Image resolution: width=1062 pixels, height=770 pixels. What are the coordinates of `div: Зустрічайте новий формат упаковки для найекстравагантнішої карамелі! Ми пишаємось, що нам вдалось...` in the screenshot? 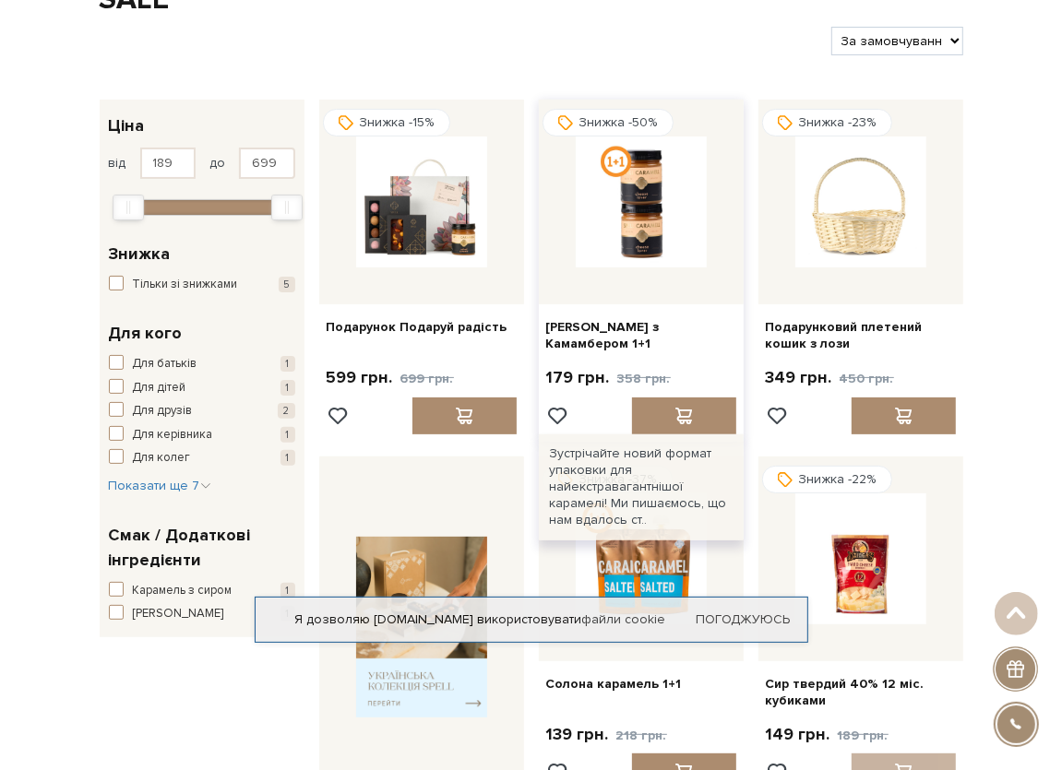 It's located at (641, 487).